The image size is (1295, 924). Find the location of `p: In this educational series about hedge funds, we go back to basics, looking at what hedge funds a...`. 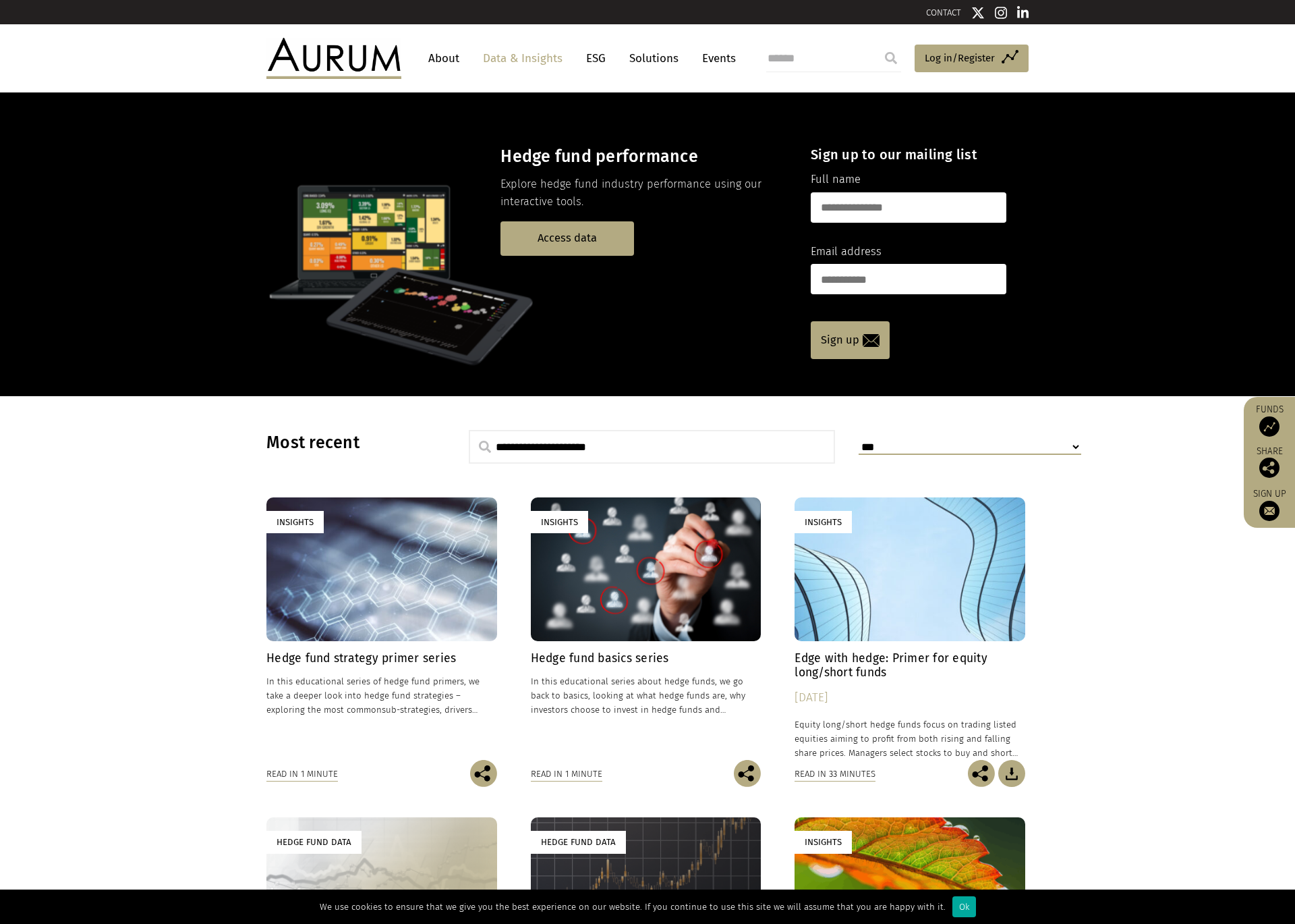

p: In this educational series about hedge funds, we go back to basics, looking at what hedge funds a... is located at coordinates (647, 695).